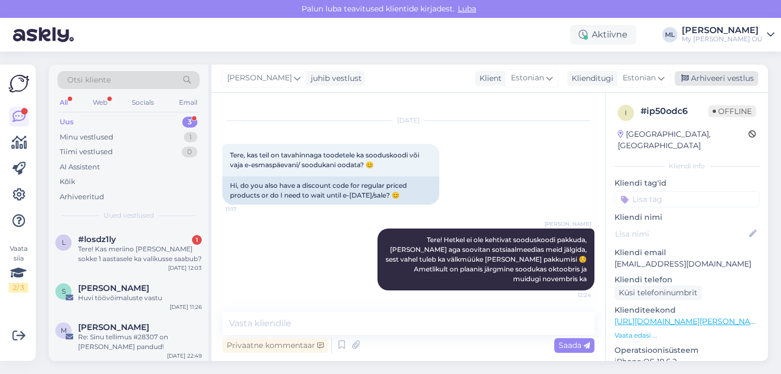 The width and height of the screenshot is (781, 374). I want to click on p: Kliendi nimi, so click(687, 217).